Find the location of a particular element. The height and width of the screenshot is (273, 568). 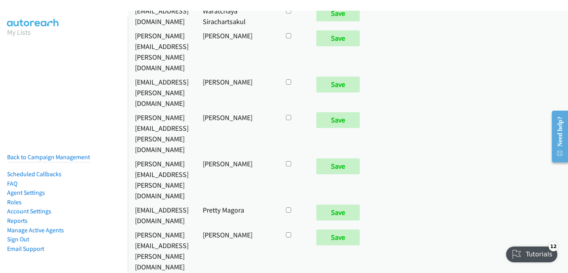

a: Manage Active Agents is located at coordinates (36, 230).